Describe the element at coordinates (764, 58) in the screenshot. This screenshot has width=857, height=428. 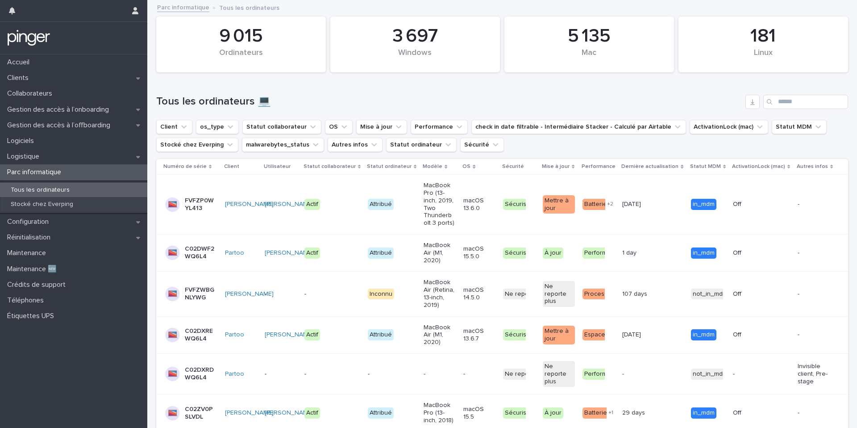
I see `div: Linux` at that location.